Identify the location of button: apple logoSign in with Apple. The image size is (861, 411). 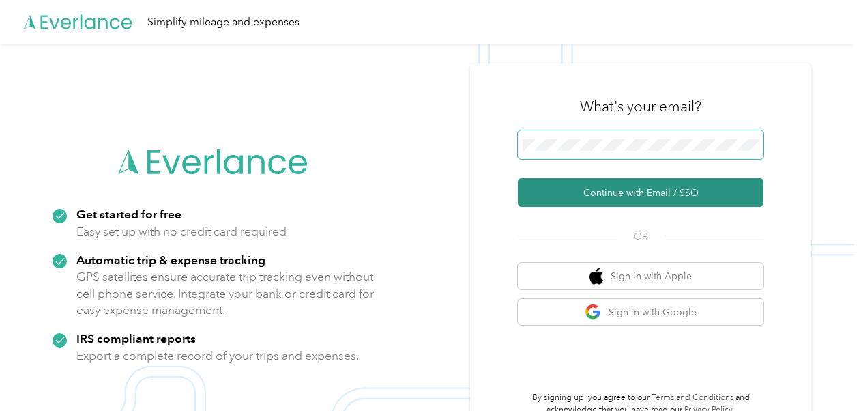
(640, 276).